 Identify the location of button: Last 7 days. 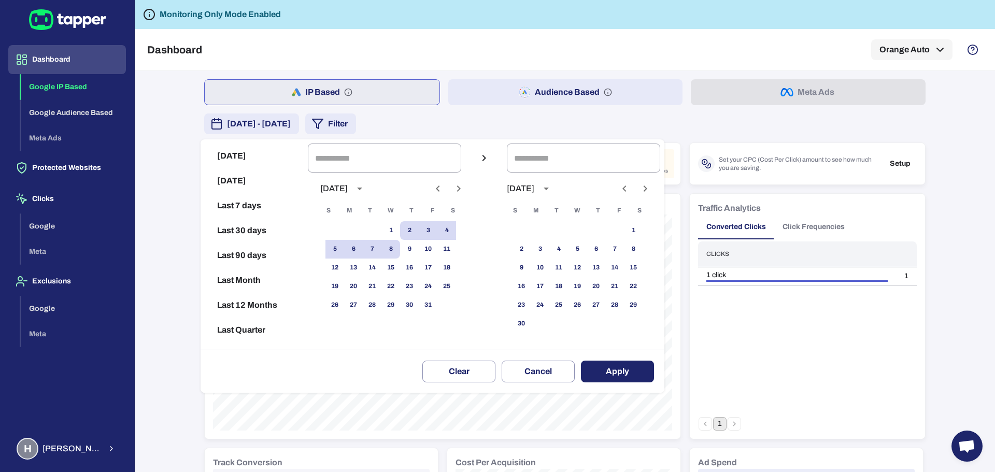
(254, 206).